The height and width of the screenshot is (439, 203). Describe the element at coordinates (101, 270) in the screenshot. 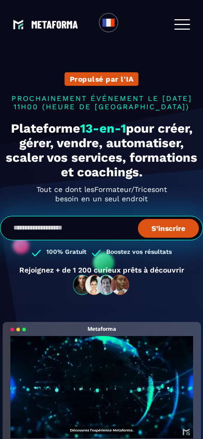

I see `p: Rejoignez + de 1 200 curieux prêts à découvrir` at that location.